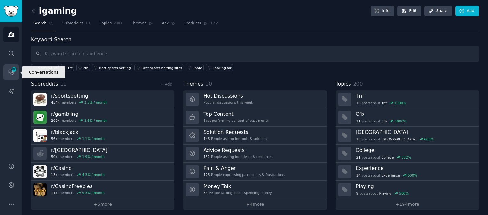  Describe the element at coordinates (236, 121) in the screenshot. I see `div: Best-performing content of past month` at that location.